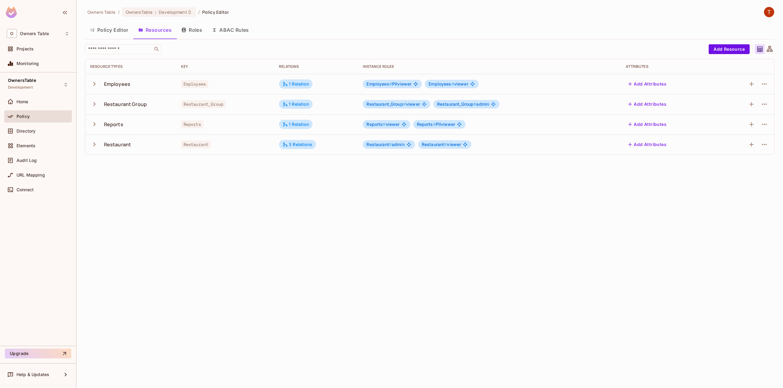 The height and width of the screenshot is (388, 783). What do you see at coordinates (769, 12) in the screenshot?
I see `img: TableSteaks Development` at bounding box center [769, 12].